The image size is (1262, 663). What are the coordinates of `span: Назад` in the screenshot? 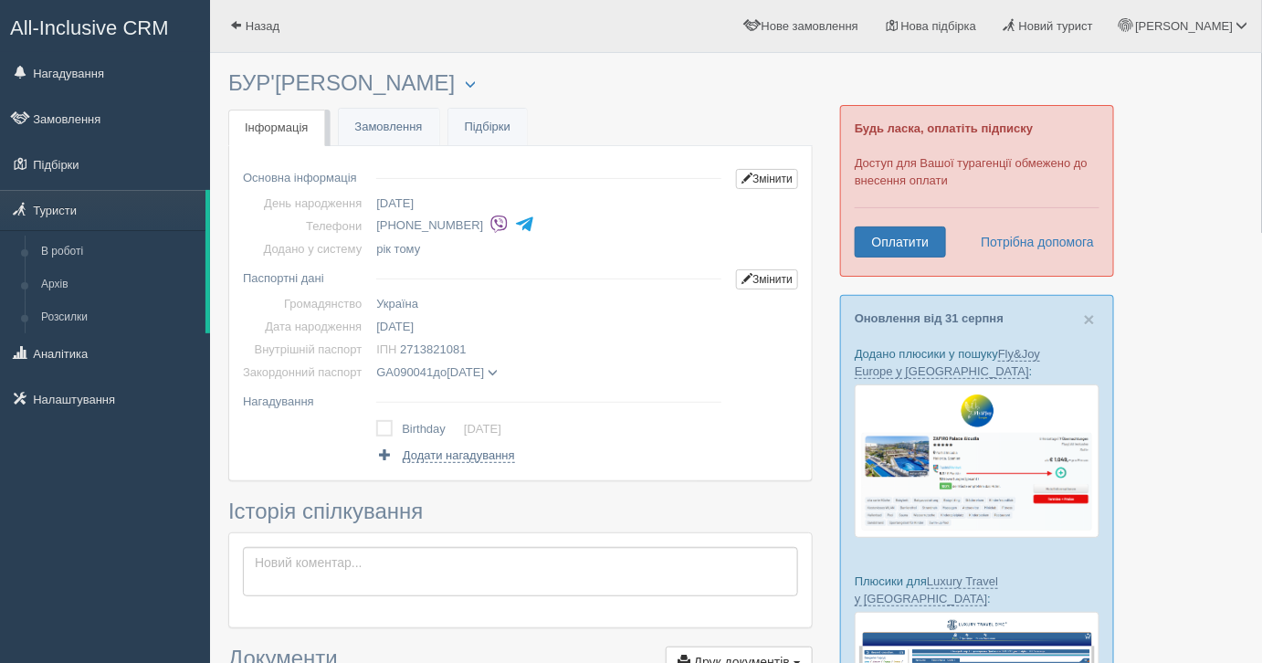 It's located at (262, 26).